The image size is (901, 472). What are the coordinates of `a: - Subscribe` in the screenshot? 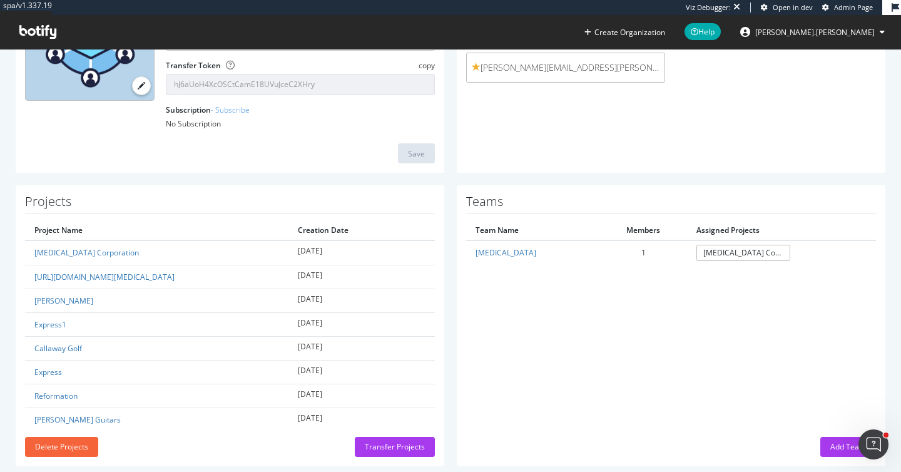 It's located at (230, 109).